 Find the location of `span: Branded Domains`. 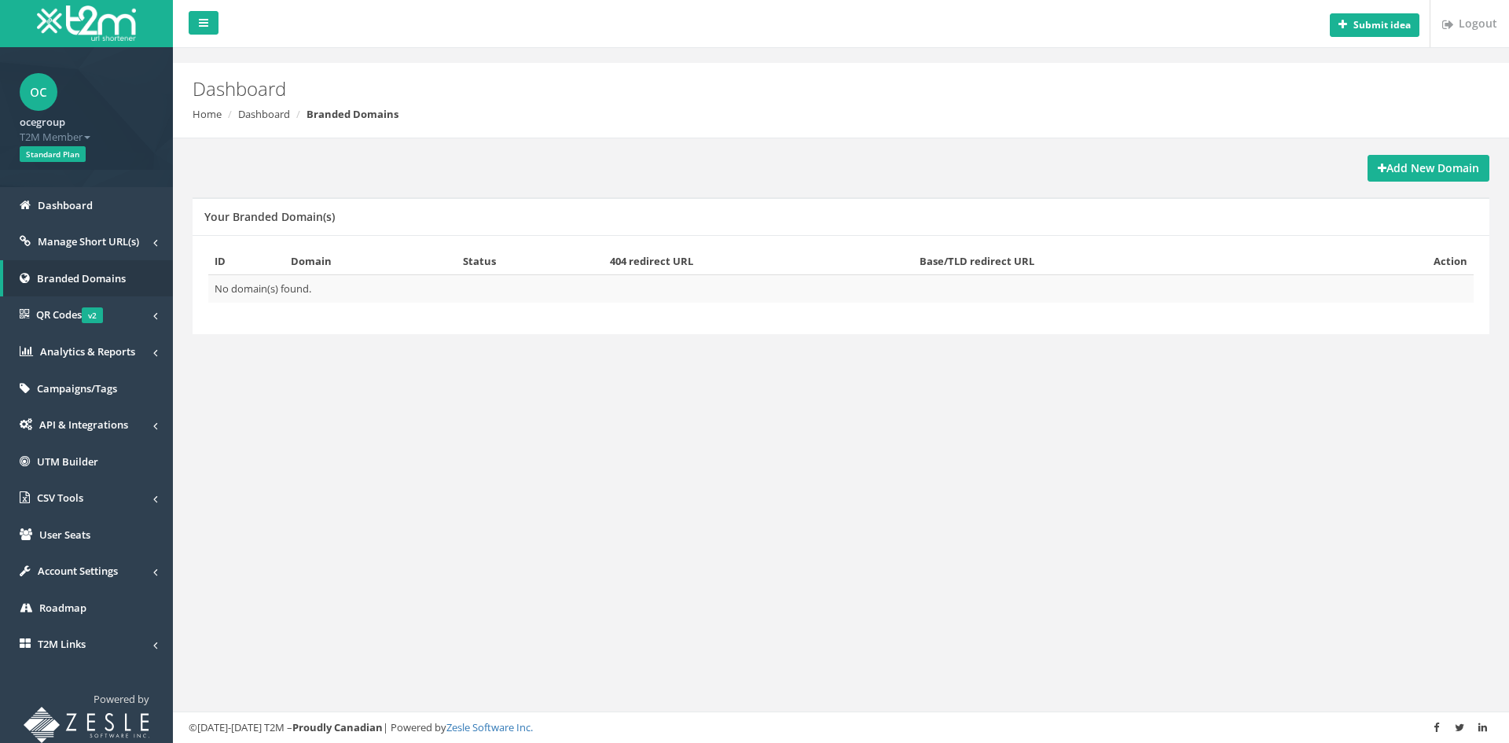

span: Branded Domains is located at coordinates (81, 278).